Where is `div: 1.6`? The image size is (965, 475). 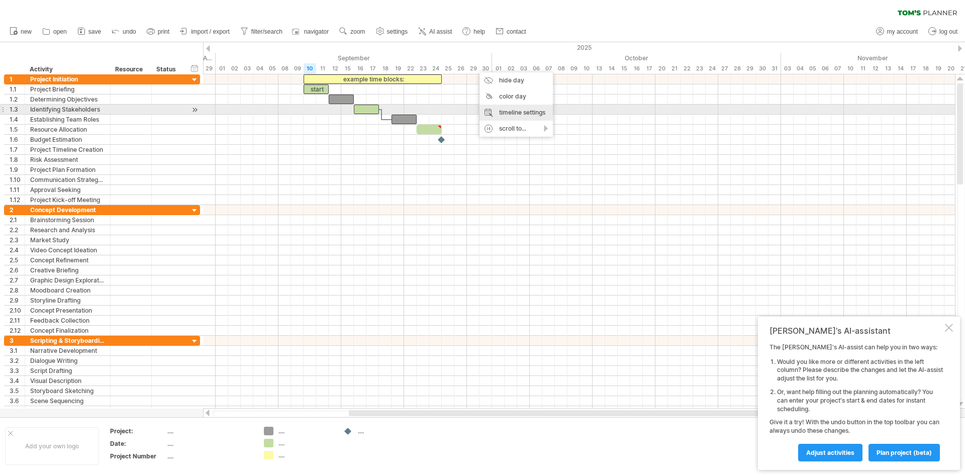 div: 1.6 is located at coordinates (17, 139).